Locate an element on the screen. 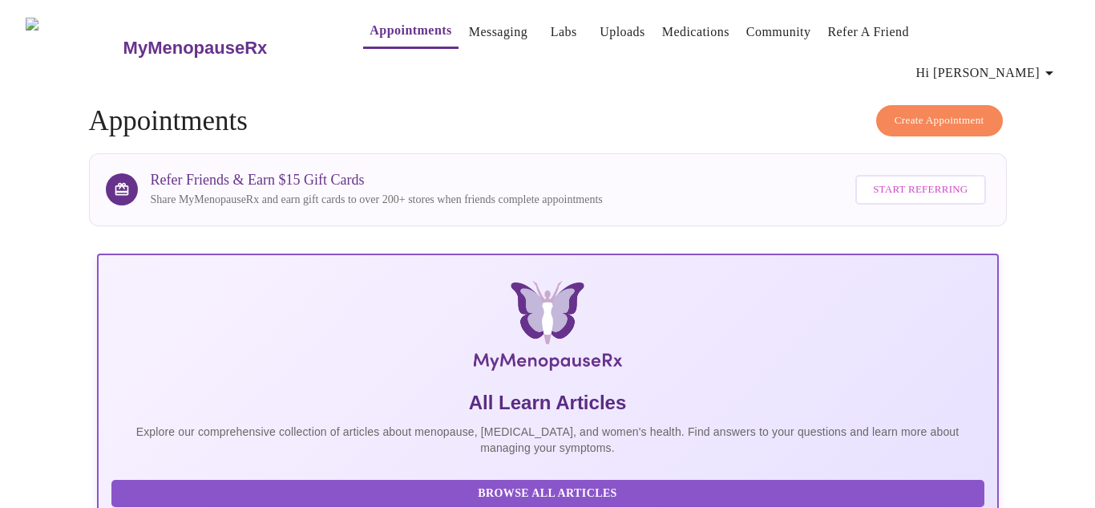  h3: MyMenopauseRx is located at coordinates (196, 48).